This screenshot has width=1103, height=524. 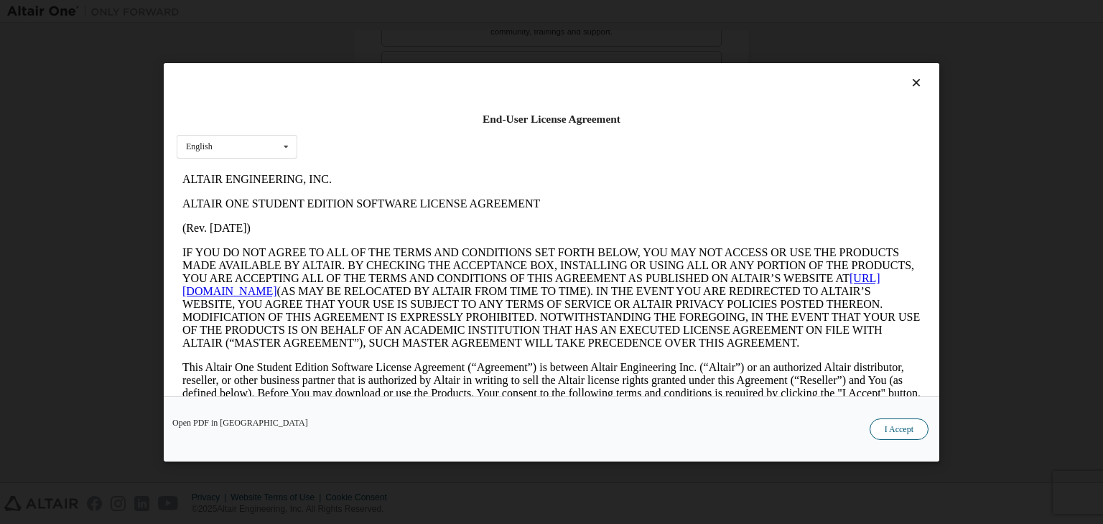 What do you see at coordinates (375, 12) in the screenshot?
I see `p: ALTAIR ENGINEERING, INC.` at bounding box center [375, 12].